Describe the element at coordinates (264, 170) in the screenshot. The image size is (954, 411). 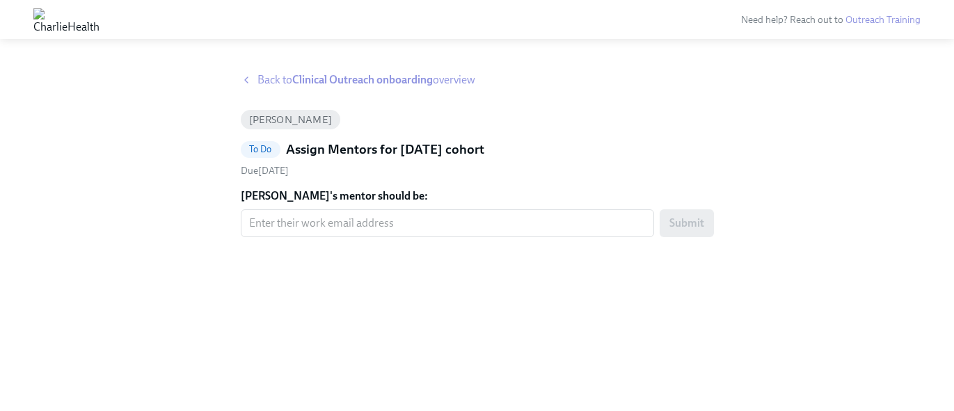
I see `span: Saturday, August 16th 2025, 9:00 am` at that location.